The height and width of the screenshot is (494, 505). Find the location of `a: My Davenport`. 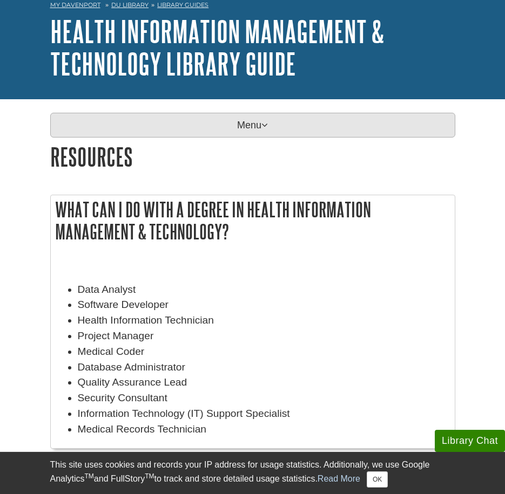

a: My Davenport is located at coordinates (75, 5).